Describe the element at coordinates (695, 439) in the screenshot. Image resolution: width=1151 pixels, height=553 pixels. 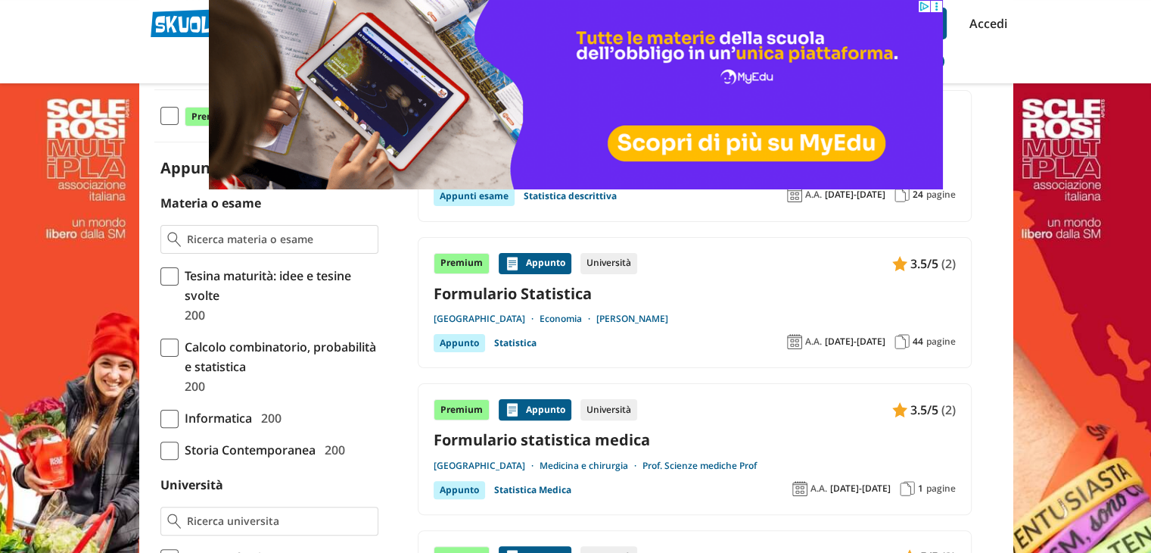
I see `a: Formulario statistica medica` at that location.